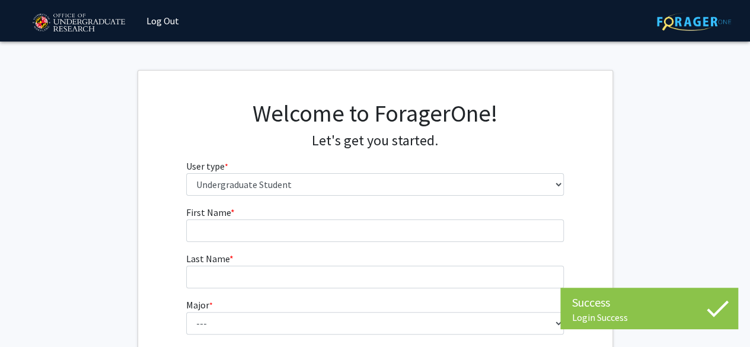 Image resolution: width=750 pixels, height=347 pixels. What do you see at coordinates (207, 166) in the screenshot?
I see `label: User type` at bounding box center [207, 166].